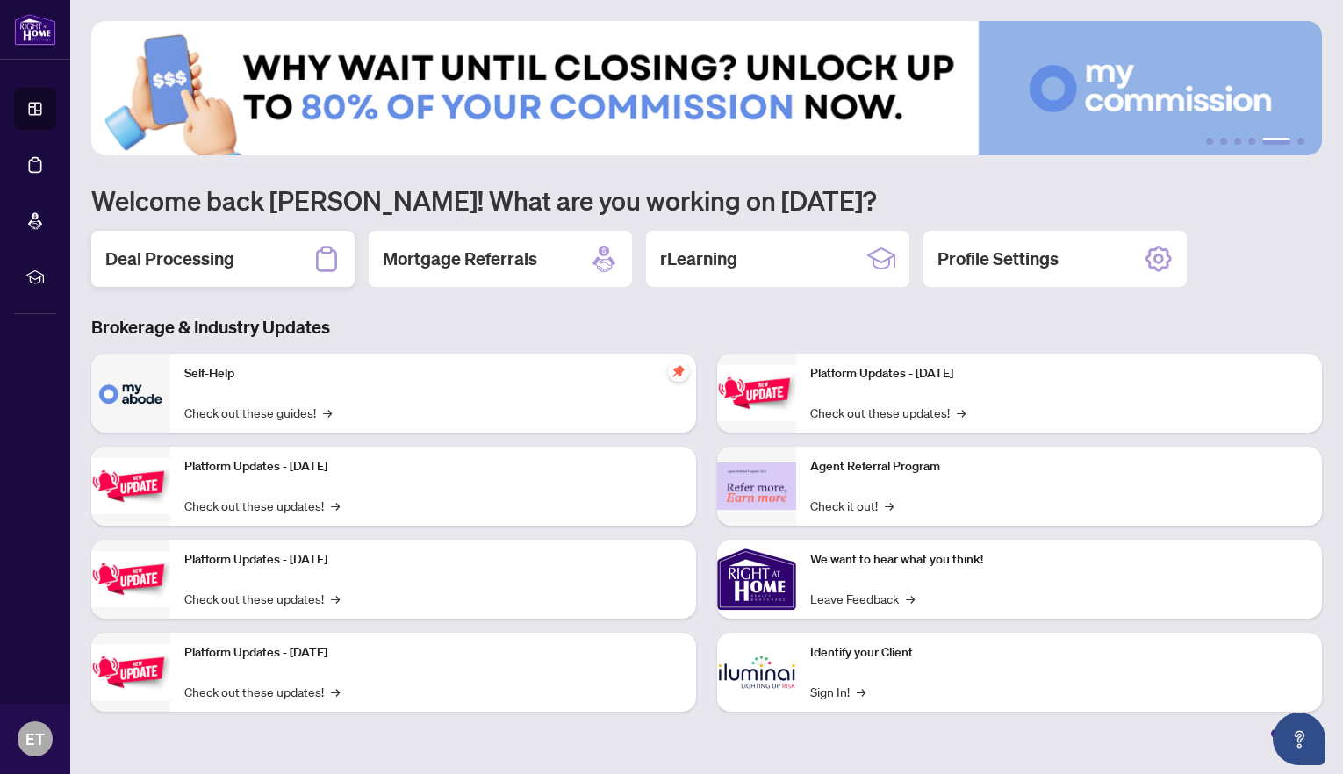  What do you see at coordinates (131, 578) in the screenshot?
I see `img: Platform Updates - July 21, 2025` at bounding box center [131, 578].